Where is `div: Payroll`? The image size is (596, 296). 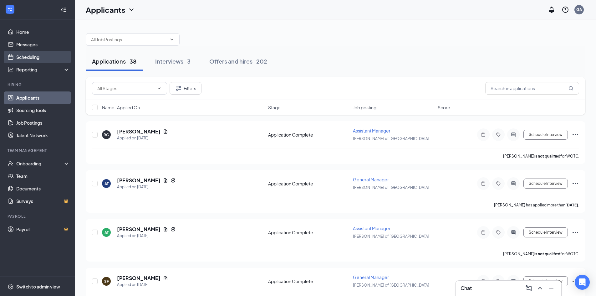
div: Payroll is located at coordinates (38, 216).